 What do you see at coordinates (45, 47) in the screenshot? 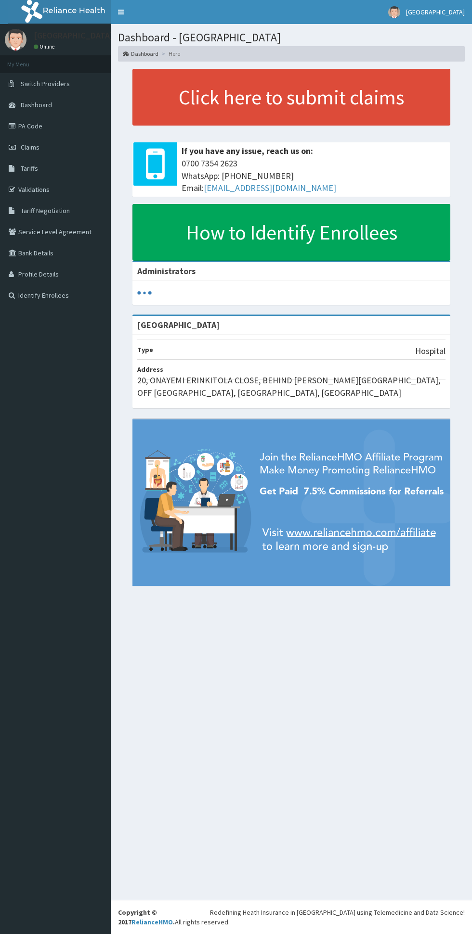
I see `a: Online` at bounding box center [45, 47].